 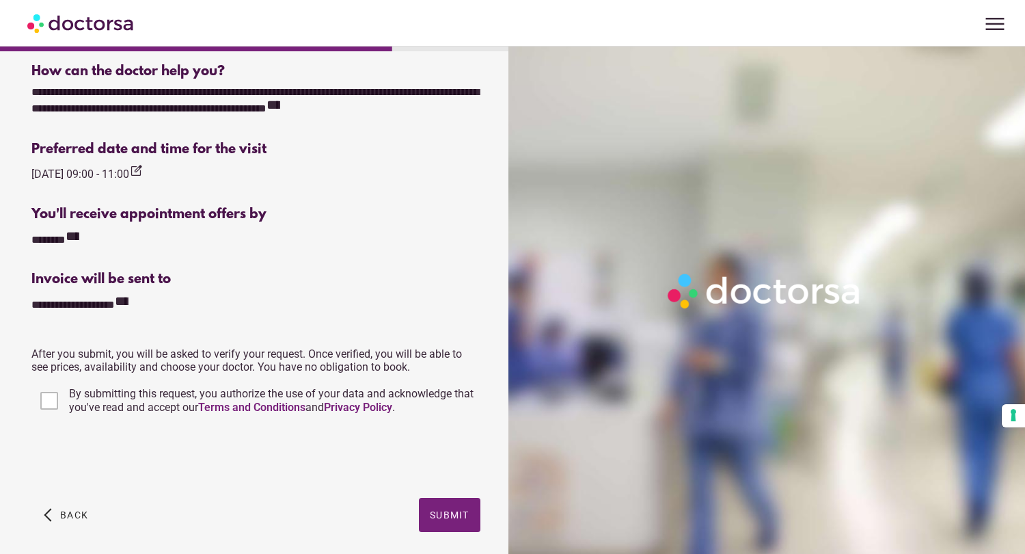 I want to click on div: How can the doctor help you?, so click(x=256, y=71).